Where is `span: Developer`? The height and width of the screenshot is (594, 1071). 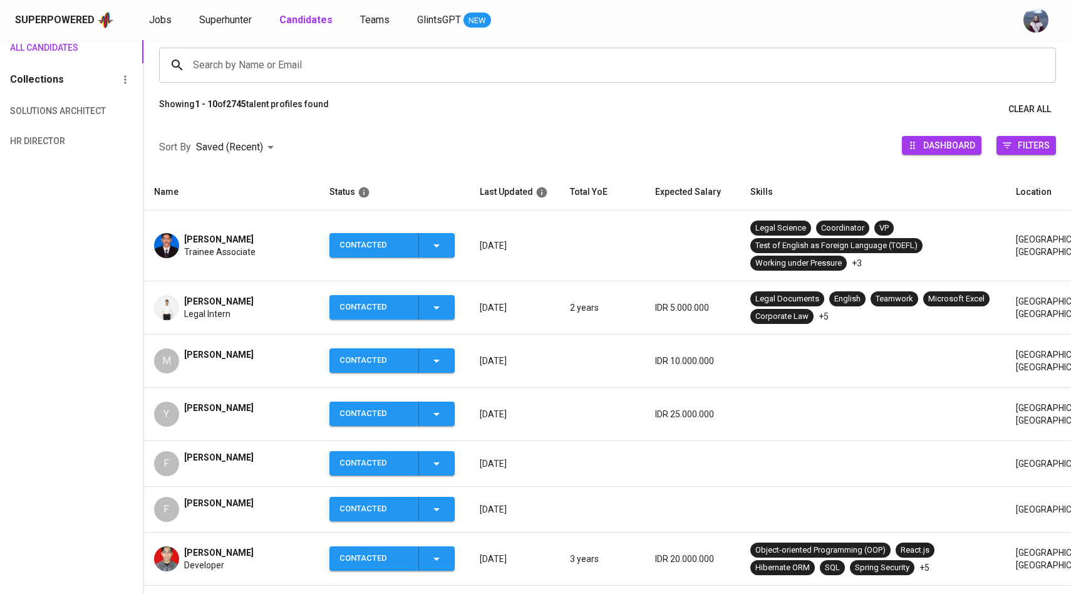 span: Developer is located at coordinates (204, 565).